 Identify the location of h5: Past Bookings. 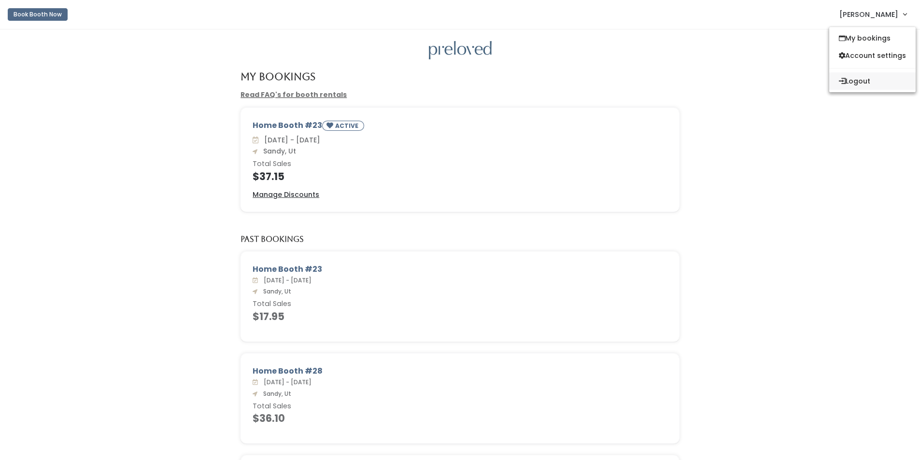
(272, 239).